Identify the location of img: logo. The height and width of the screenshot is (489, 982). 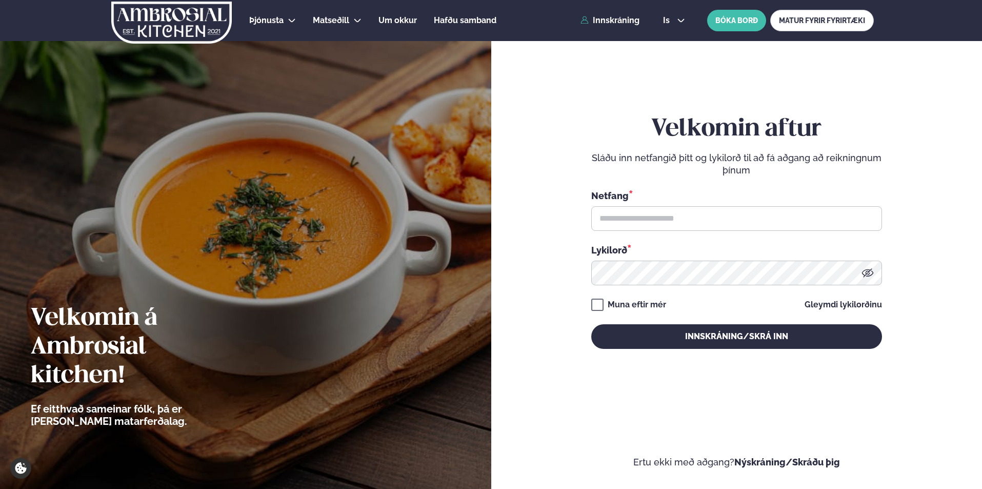
(171, 23).